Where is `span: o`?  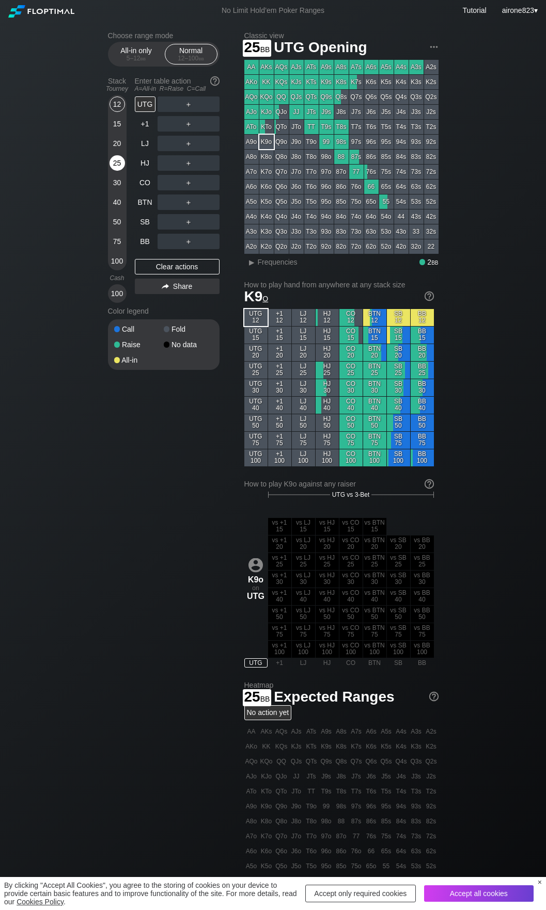 span: o is located at coordinates (265, 298).